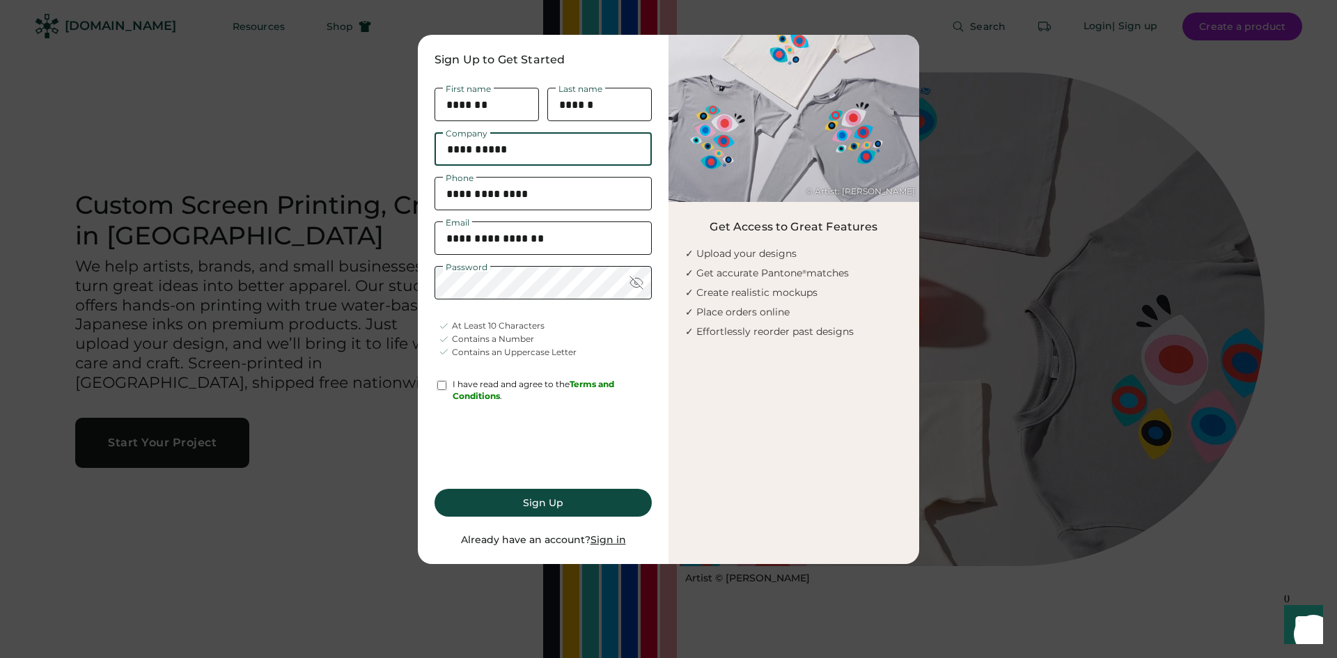 Image resolution: width=1337 pixels, height=658 pixels. I want to click on button: Sign Up, so click(543, 503).